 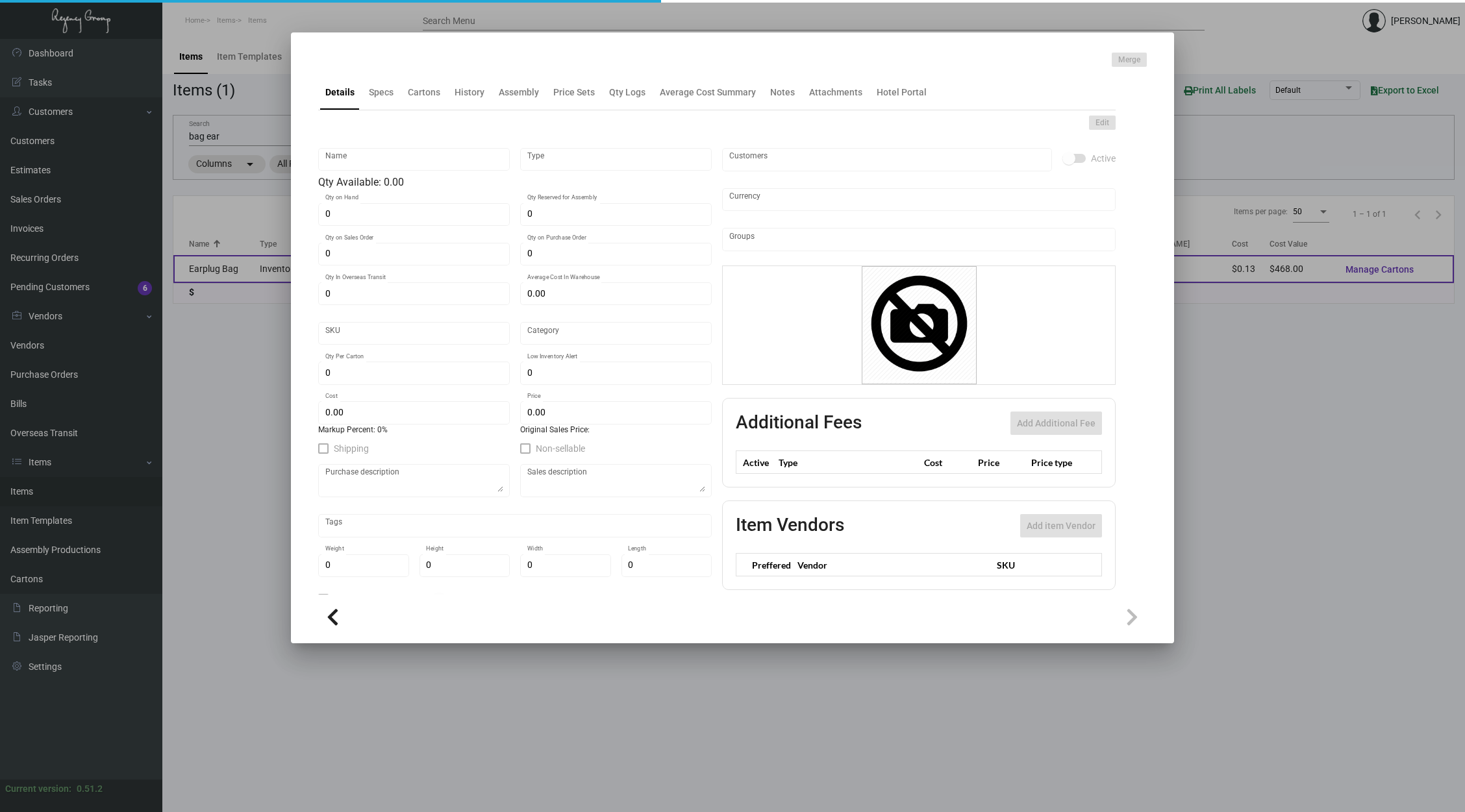 What do you see at coordinates (561, 449) in the screenshot?
I see `span: Non-sellable` at bounding box center [561, 449].